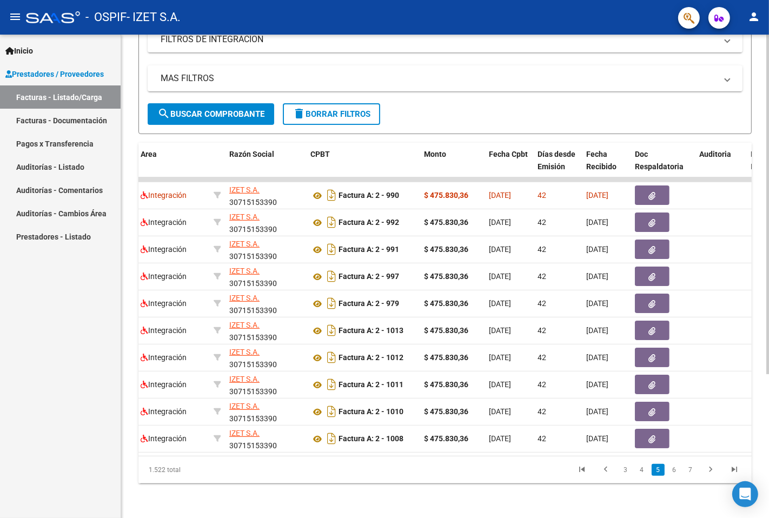 This screenshot has width=769, height=518. What do you see at coordinates (371, 385) in the screenshot?
I see `strong: Factura A: 2 - 1011` at bounding box center [371, 385].